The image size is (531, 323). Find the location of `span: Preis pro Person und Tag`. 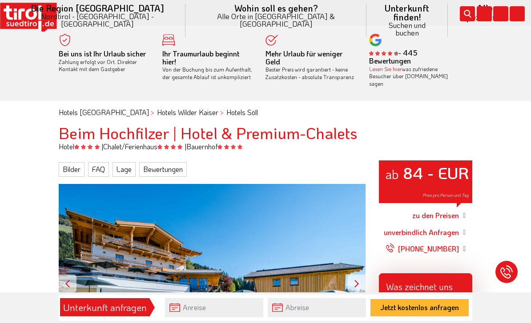

span: Preis pro Person und Tag is located at coordinates (445, 195).